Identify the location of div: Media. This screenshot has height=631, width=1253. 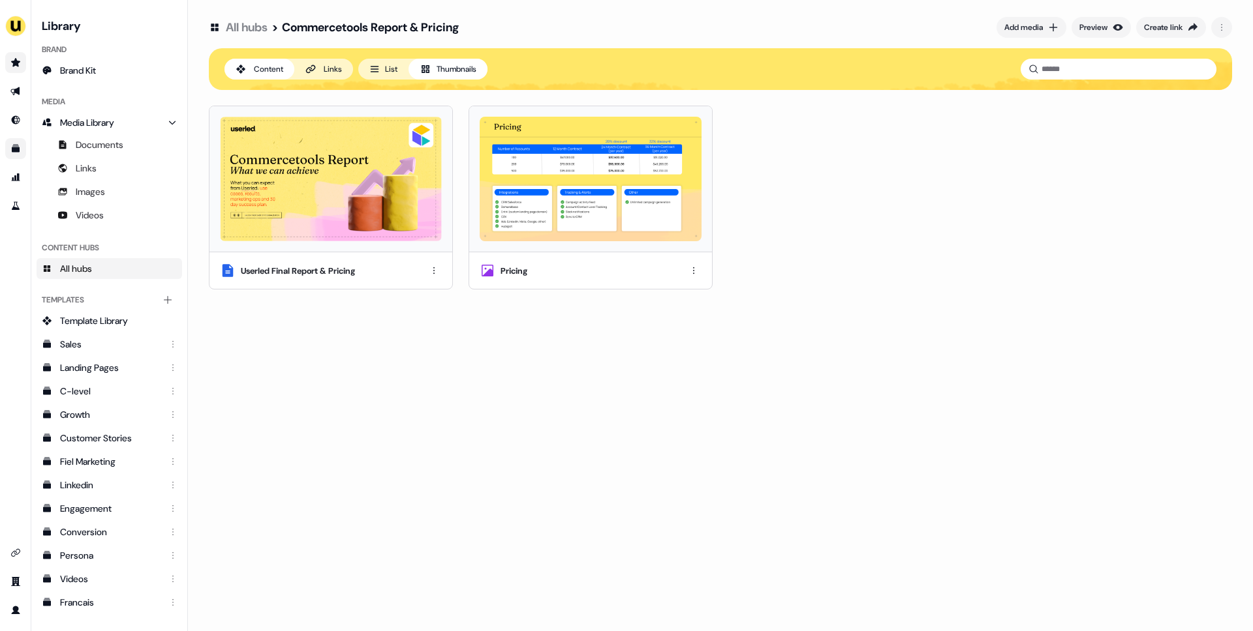
(109, 102).